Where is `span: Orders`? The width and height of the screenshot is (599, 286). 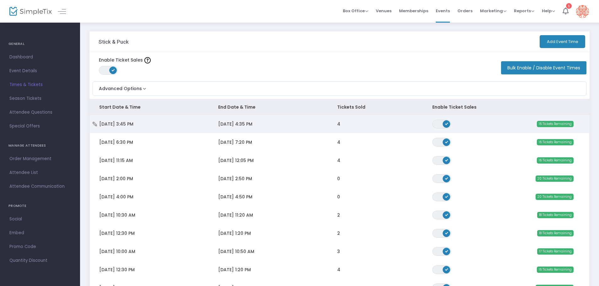
span: Orders is located at coordinates (465, 11).